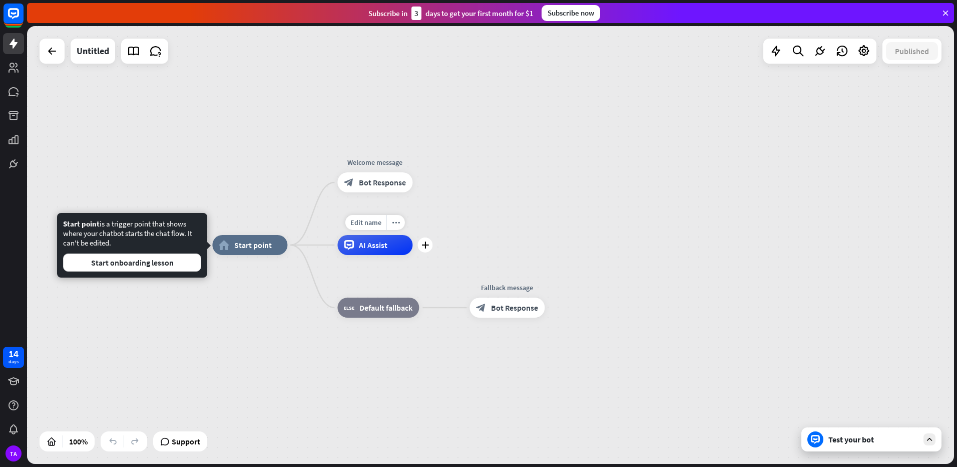  I want to click on span: Support, so click(186, 441).